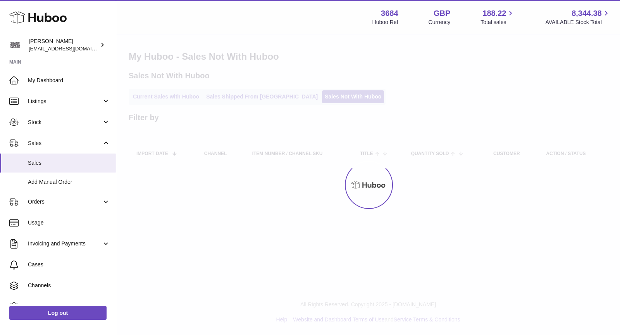 Image resolution: width=620 pixels, height=335 pixels. I want to click on span: Listings, so click(65, 101).